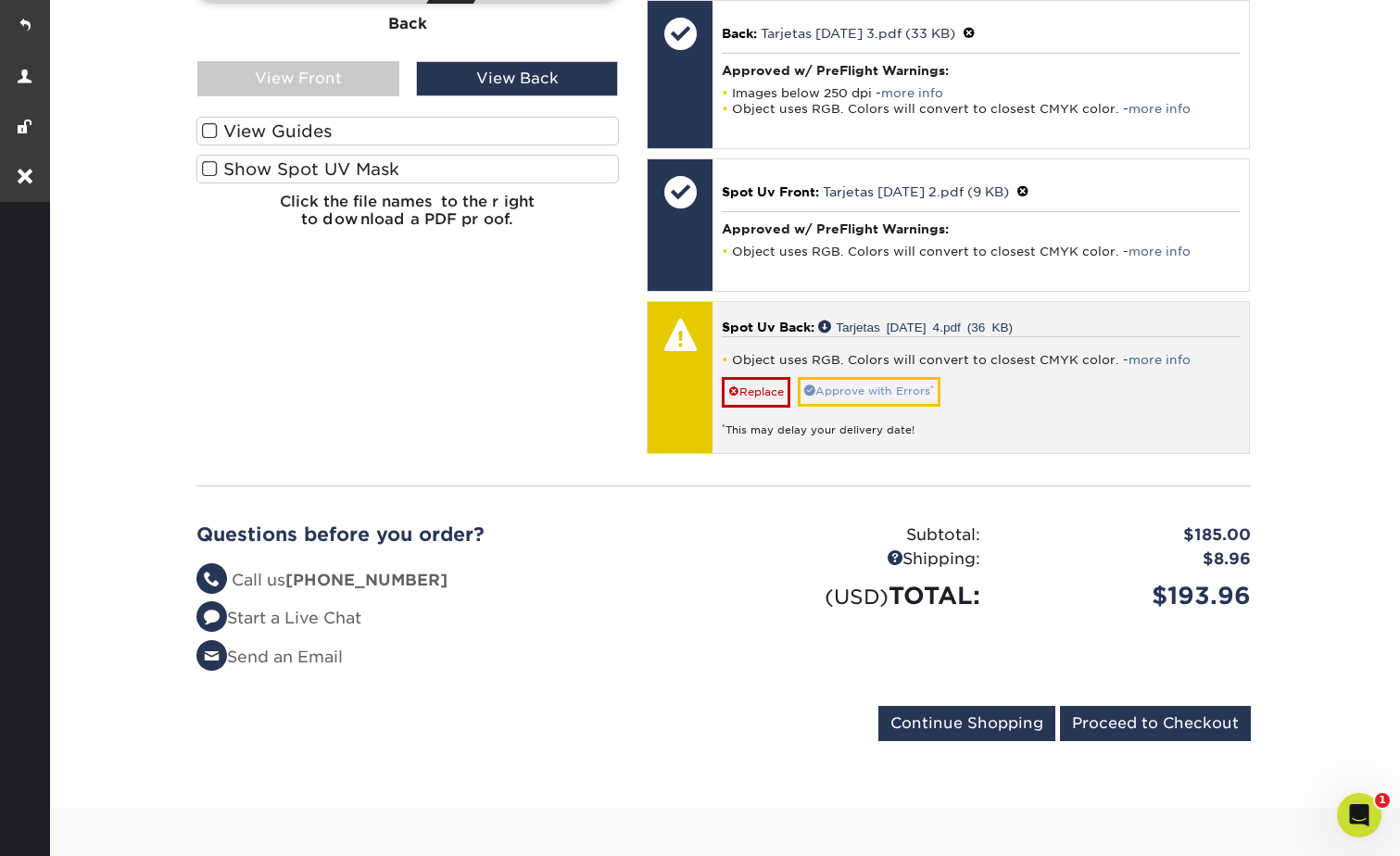  I want to click on h2: Questions before you order?, so click(453, 535).